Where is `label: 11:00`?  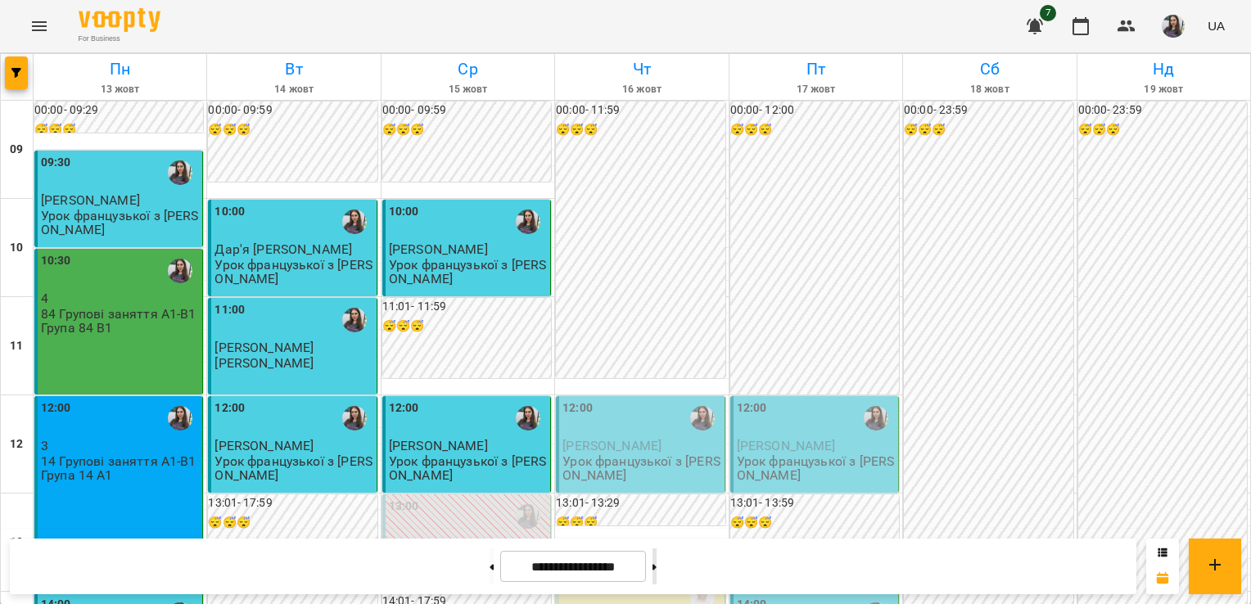
label: 11:00 is located at coordinates (229, 310).